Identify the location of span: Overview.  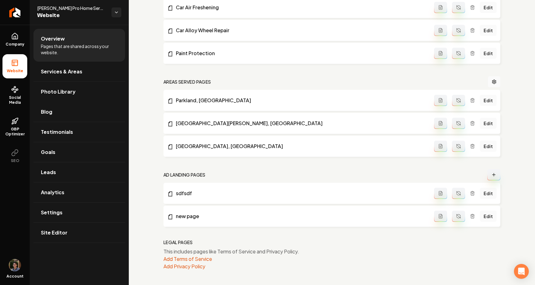
(53, 39).